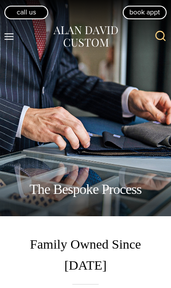 The image size is (171, 288). Describe the element at coordinates (160, 37) in the screenshot. I see `button: View Search Form` at that location.